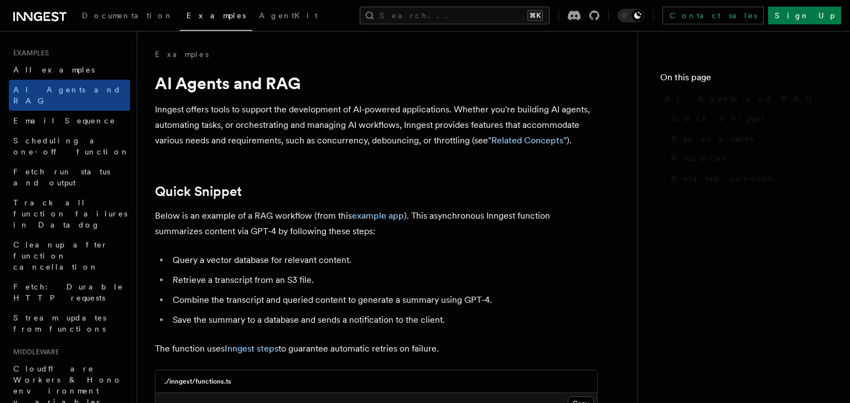  Describe the element at coordinates (69, 292) in the screenshot. I see `a: Fetch: Durable HTTP requests` at that location.